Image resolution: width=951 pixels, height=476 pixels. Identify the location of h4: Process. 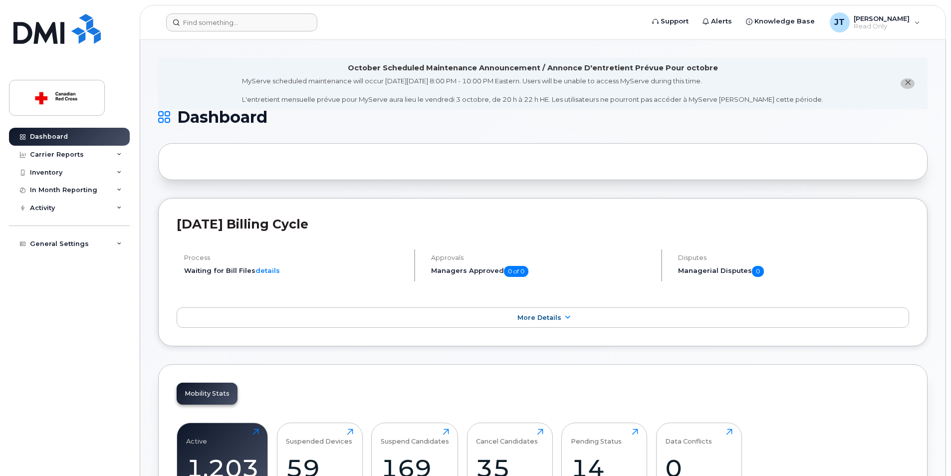
(295, 257).